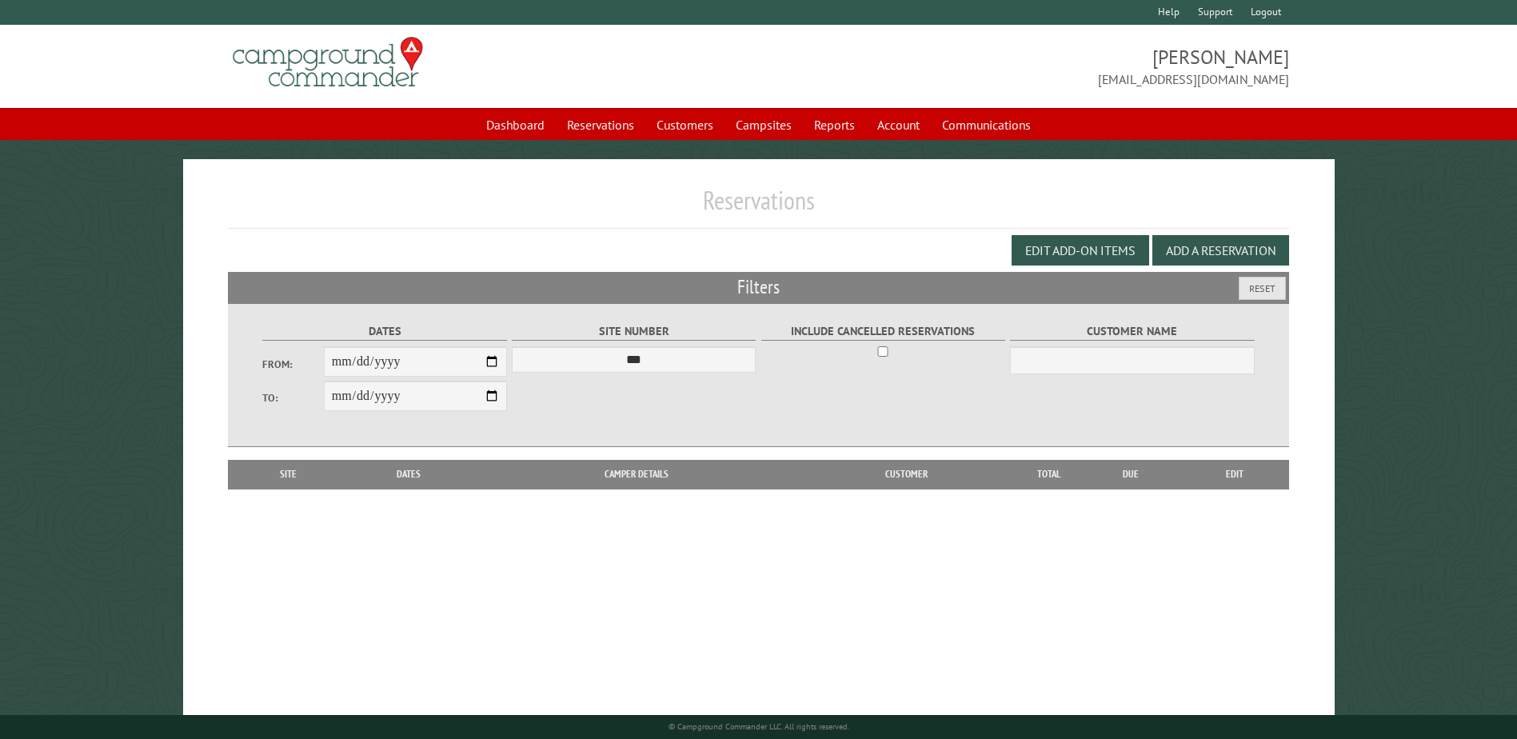 The width and height of the screenshot is (1517, 739). What do you see at coordinates (758, 287) in the screenshot?
I see `h2: Filters` at bounding box center [758, 287].